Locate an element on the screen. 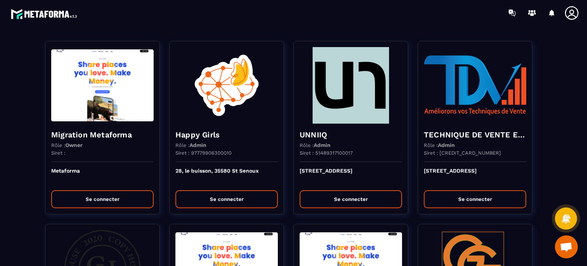 The image size is (587, 266). h4: TECHNIQUE DE VENTE EDITION is located at coordinates (475, 135).